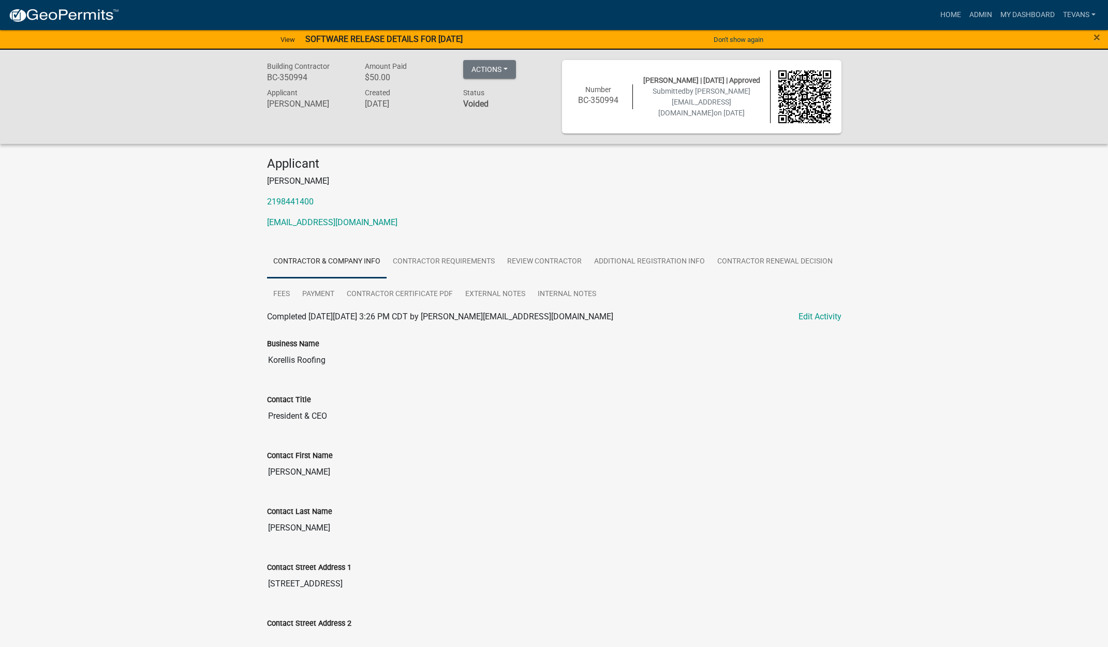  I want to click on span: Building Contractor, so click(298, 66).